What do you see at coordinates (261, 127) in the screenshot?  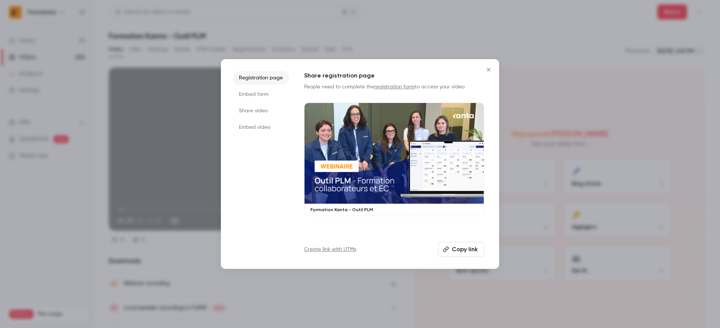 I see `li: Embed video` at bounding box center [261, 127].